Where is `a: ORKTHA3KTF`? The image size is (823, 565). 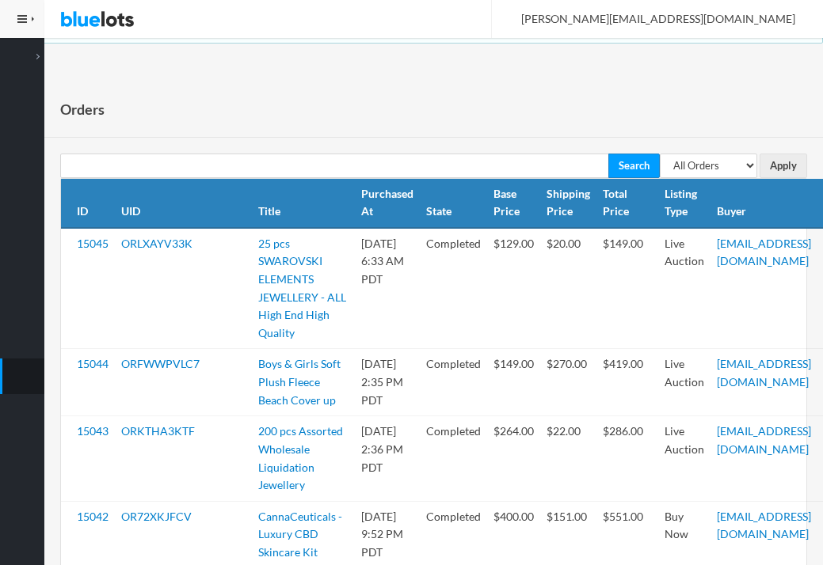 a: ORKTHA3KTF is located at coordinates (158, 431).